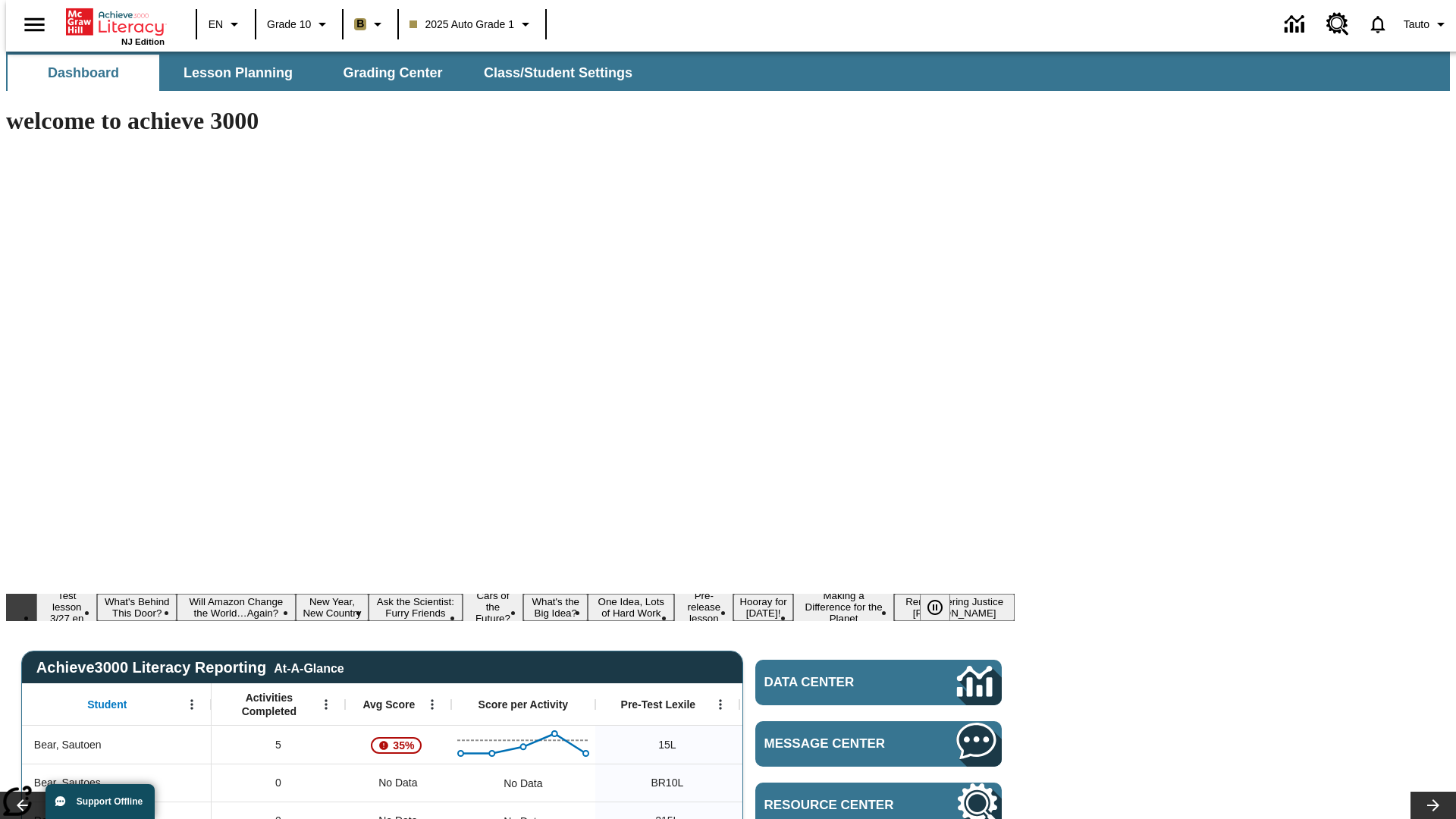  Describe the element at coordinates (278, 745) in the screenshot. I see `span: 5` at that location.